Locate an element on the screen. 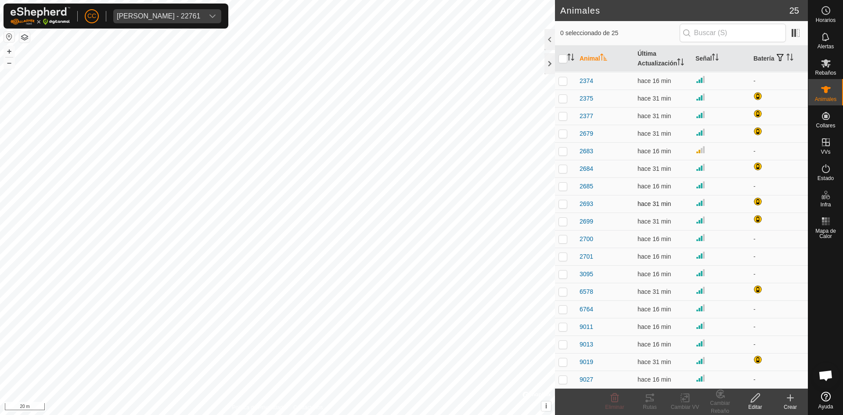  span: 2701 is located at coordinates (586, 256).